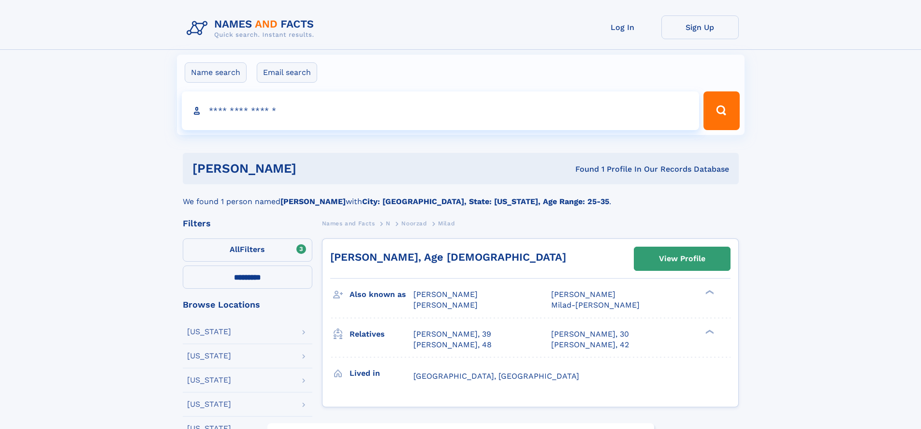  I want to click on button: Search Button, so click(721, 111).